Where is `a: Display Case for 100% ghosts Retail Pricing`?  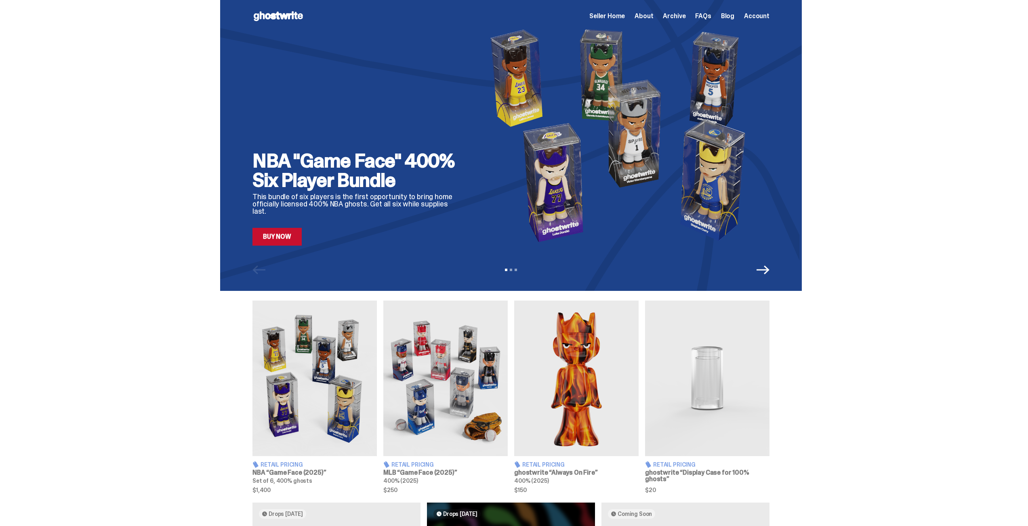
a: Display Case for 100% ghosts Retail Pricing is located at coordinates (707, 397).